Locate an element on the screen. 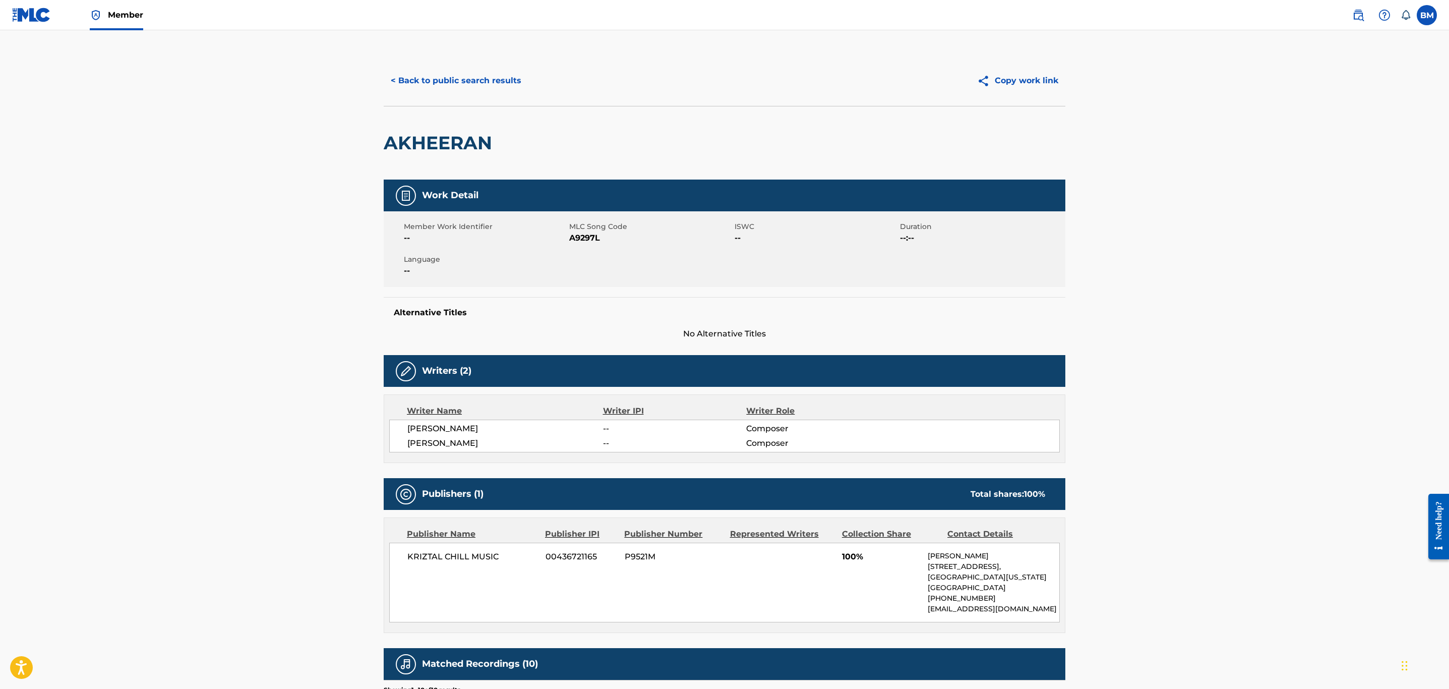  div: Drag is located at coordinates (1404, 665).